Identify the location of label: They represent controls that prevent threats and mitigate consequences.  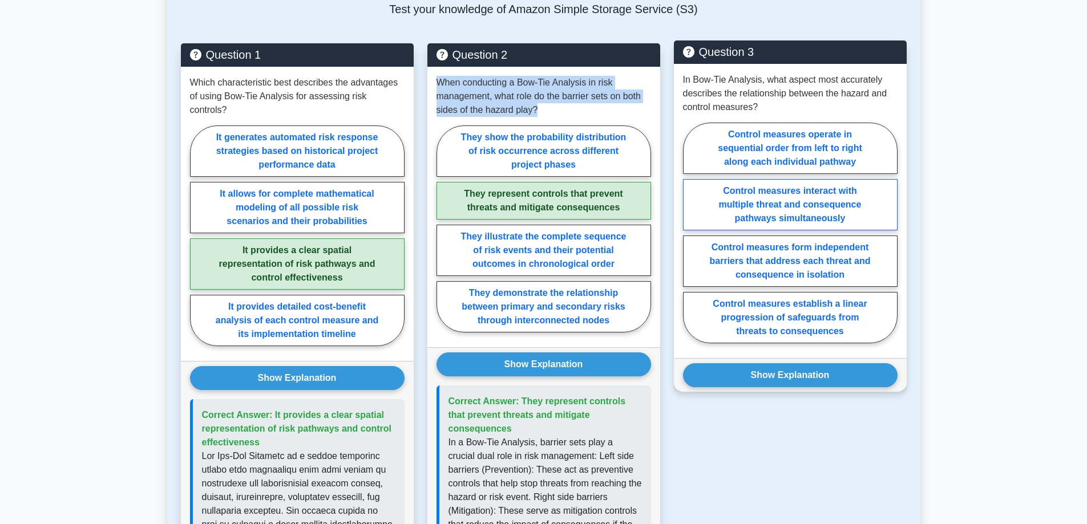
(544, 201).